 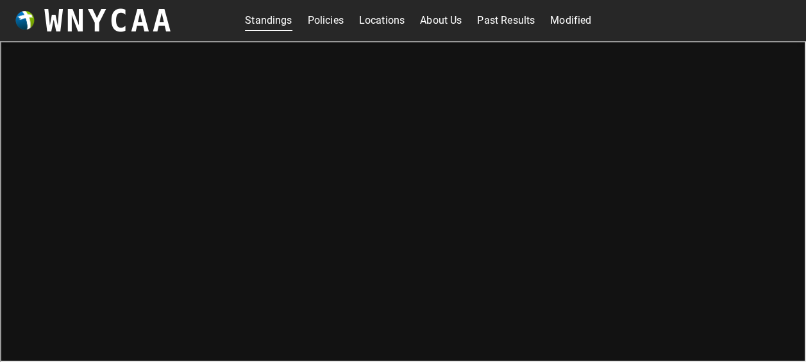 I want to click on a: About Us, so click(x=441, y=21).